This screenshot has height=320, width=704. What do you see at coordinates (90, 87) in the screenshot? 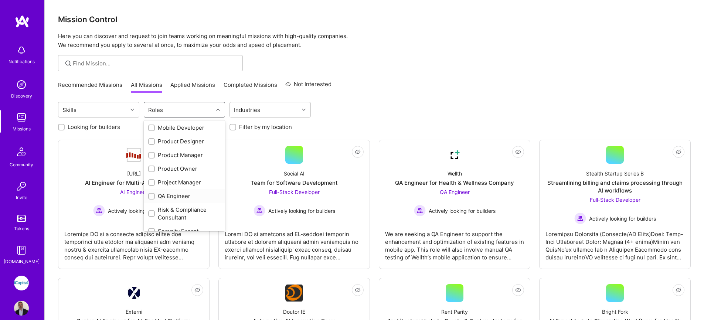
I see `a: Recommended Missions` at bounding box center [90, 87].